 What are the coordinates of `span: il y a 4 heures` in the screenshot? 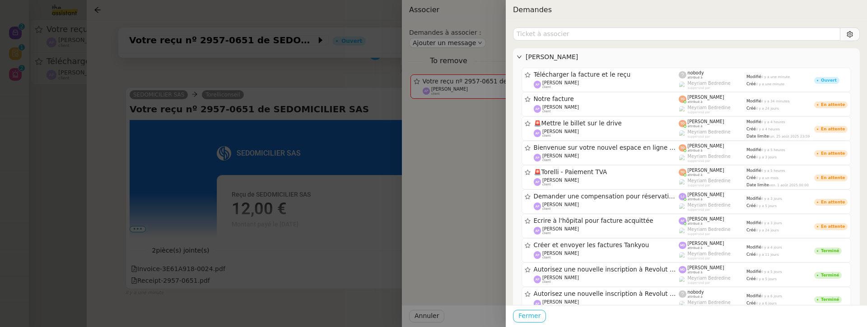 It's located at (767, 129).